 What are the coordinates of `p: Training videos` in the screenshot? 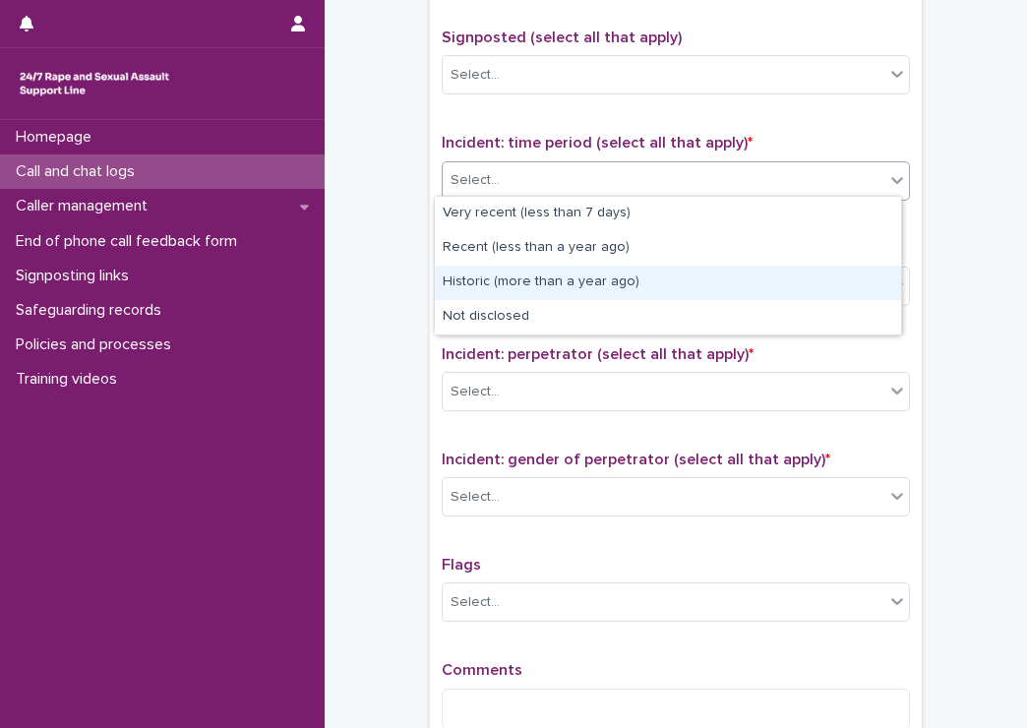 It's located at (70, 379).